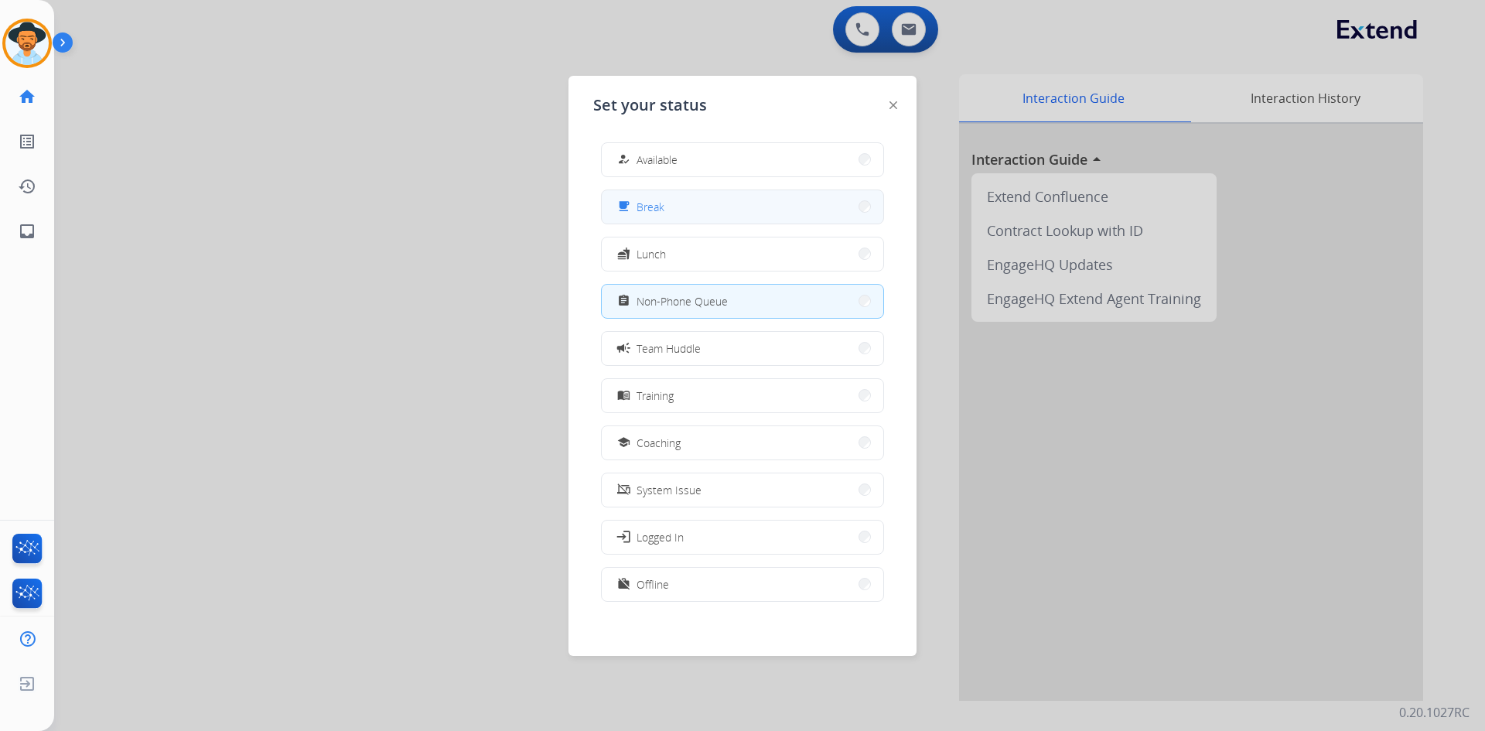 The width and height of the screenshot is (1485, 731). I want to click on mat-icon: phonelink_off, so click(623, 490).